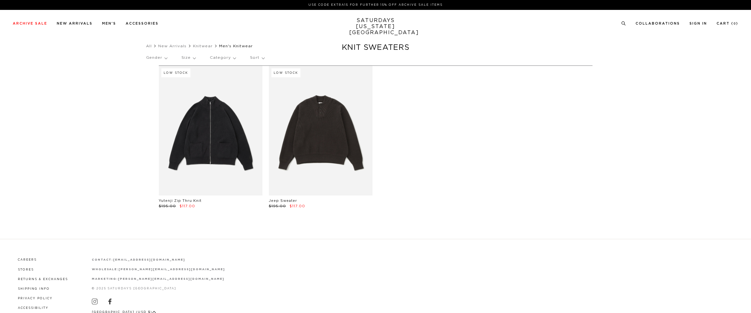  I want to click on a: Accessibility, so click(33, 308).